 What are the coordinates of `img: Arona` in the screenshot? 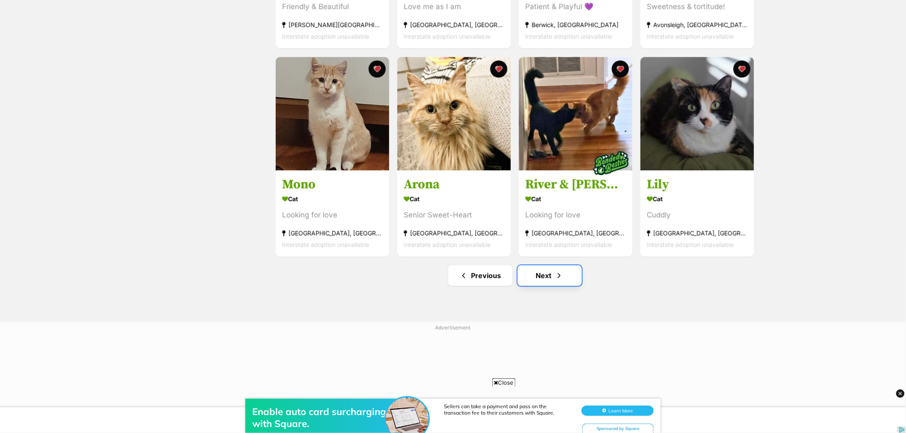 It's located at (454, 113).